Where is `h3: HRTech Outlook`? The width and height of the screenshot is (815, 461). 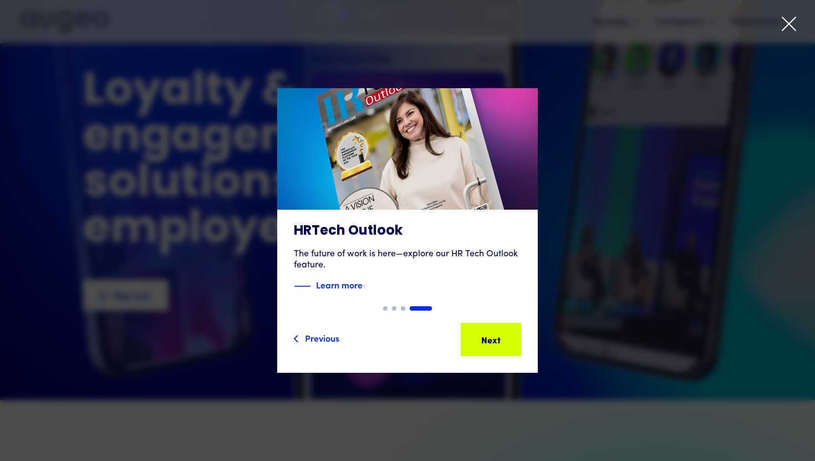
h3: HRTech Outlook is located at coordinates (407, 231).